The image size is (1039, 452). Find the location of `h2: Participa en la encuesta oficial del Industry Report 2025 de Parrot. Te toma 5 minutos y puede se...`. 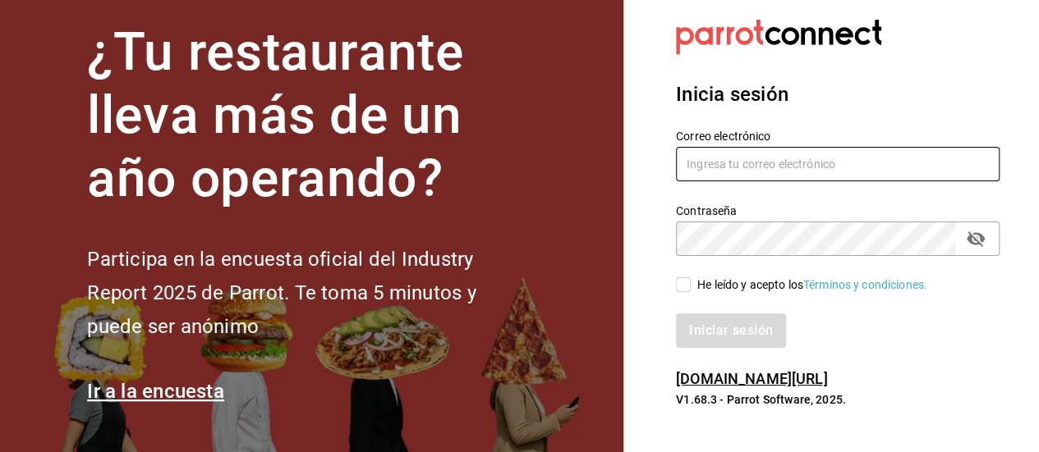

h2: Participa en la encuesta oficial del Industry Report 2025 de Parrot. Te toma 5 minutos y puede se... is located at coordinates (309, 293).